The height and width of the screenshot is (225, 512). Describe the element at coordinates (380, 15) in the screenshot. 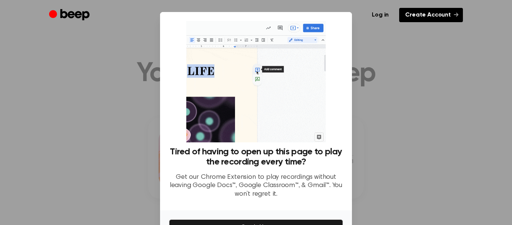

I see `a: Log in` at that location.